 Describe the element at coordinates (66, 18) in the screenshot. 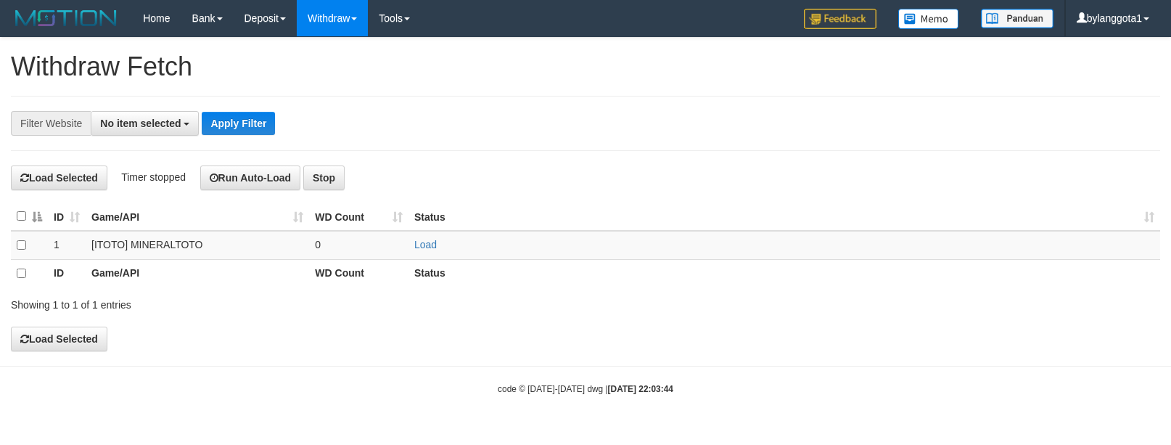

I see `img: MOTION_logo.png` at that location.